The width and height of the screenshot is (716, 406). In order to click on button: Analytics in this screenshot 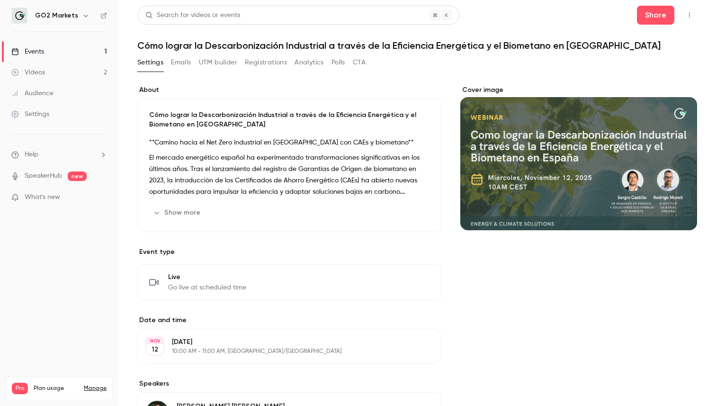, I will do `click(309, 62)`.